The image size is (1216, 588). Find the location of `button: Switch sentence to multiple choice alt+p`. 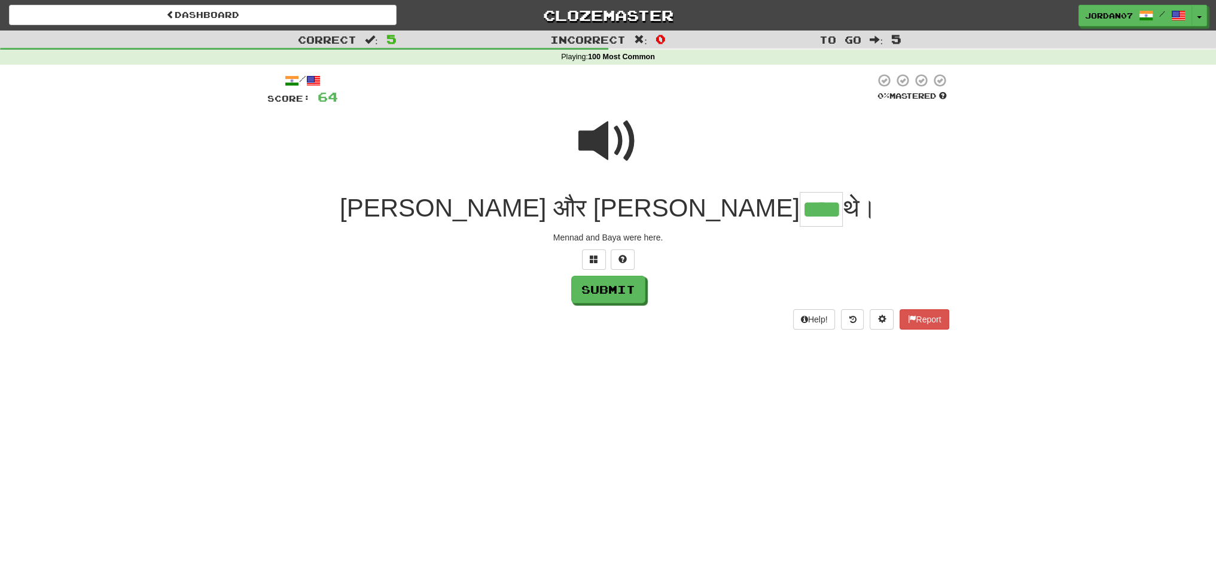

button: Switch sentence to multiple choice alt+p is located at coordinates (594, 259).